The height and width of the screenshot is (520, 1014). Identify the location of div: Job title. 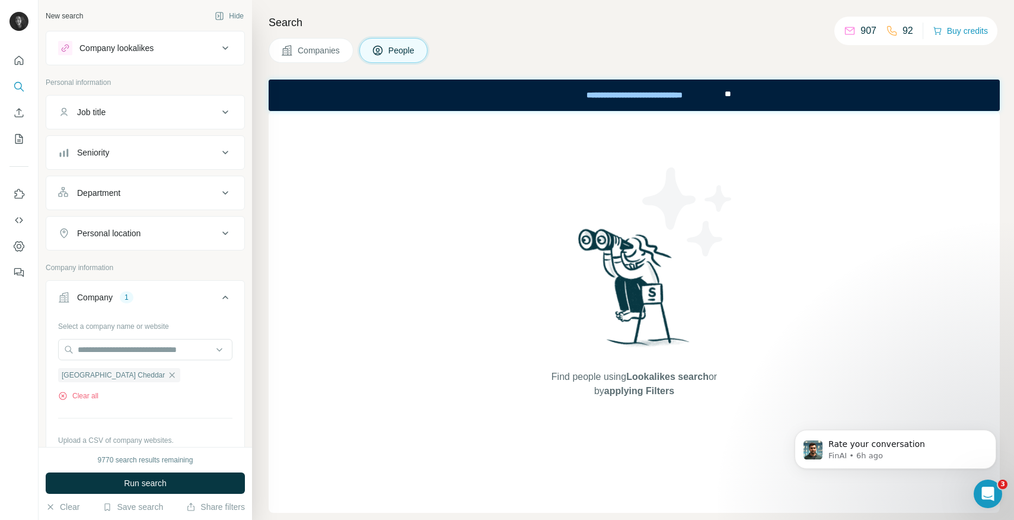
(91, 112).